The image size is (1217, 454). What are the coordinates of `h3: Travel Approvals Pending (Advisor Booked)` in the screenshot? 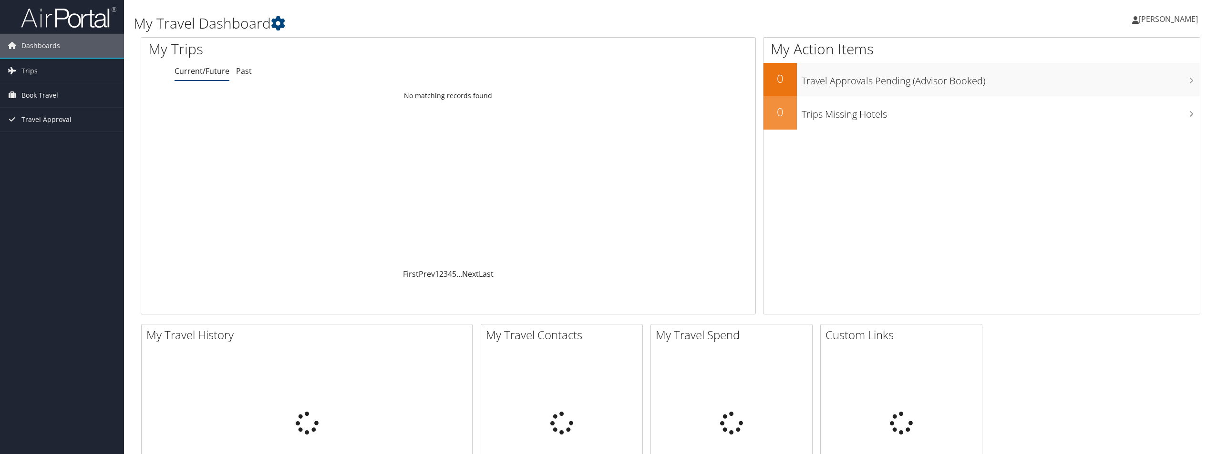 It's located at (1000, 79).